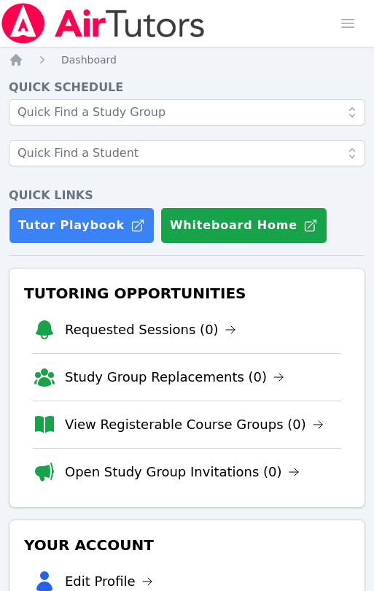  Describe the element at coordinates (187, 60) in the screenshot. I see `nav: Breadcrumb` at that location.